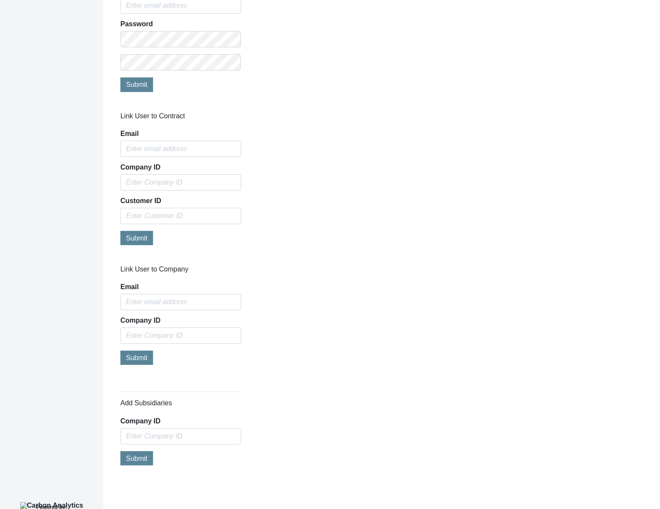 Image resolution: width=660 pixels, height=509 pixels. What do you see at coordinates (84, 89) in the screenshot?
I see `input: Enter your last name` at bounding box center [84, 89].